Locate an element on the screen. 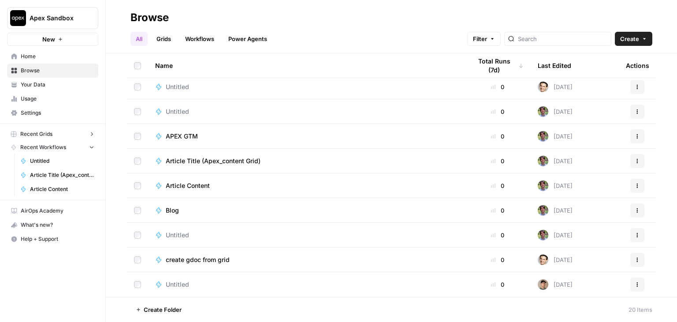  a: Grids is located at coordinates (163, 39).